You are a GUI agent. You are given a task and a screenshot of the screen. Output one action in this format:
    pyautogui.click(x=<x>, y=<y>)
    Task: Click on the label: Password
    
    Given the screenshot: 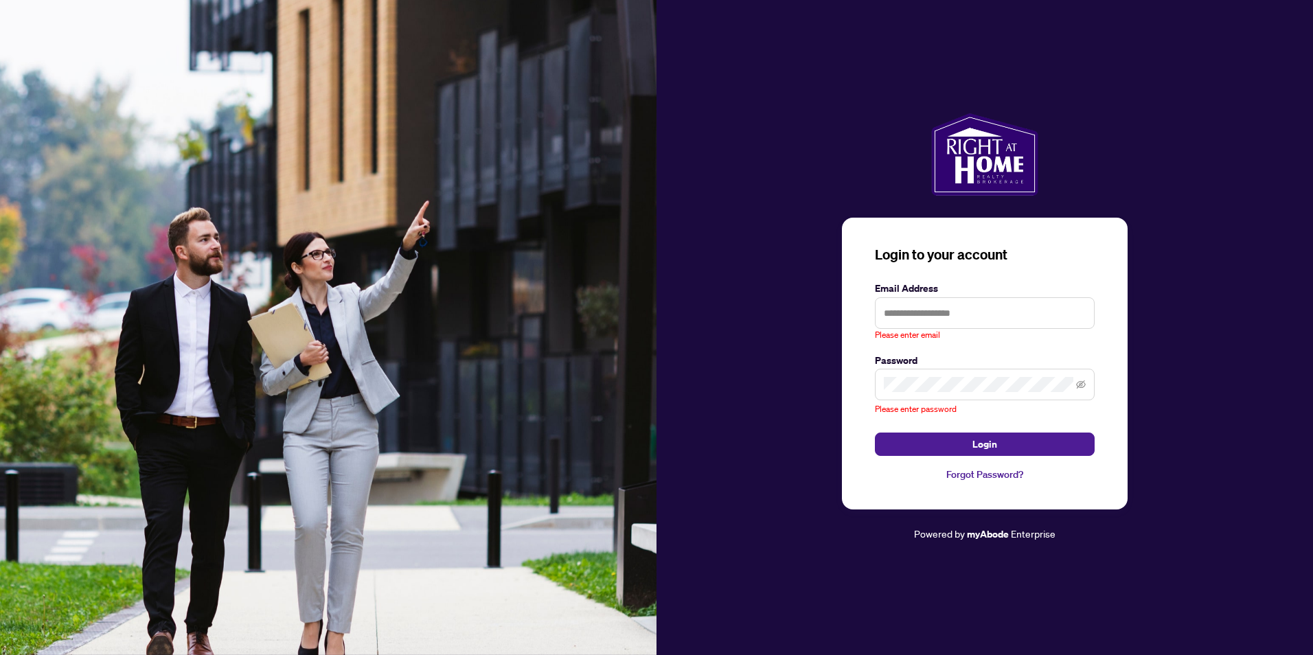 What is the action you would take?
    pyautogui.click(x=985, y=361)
    